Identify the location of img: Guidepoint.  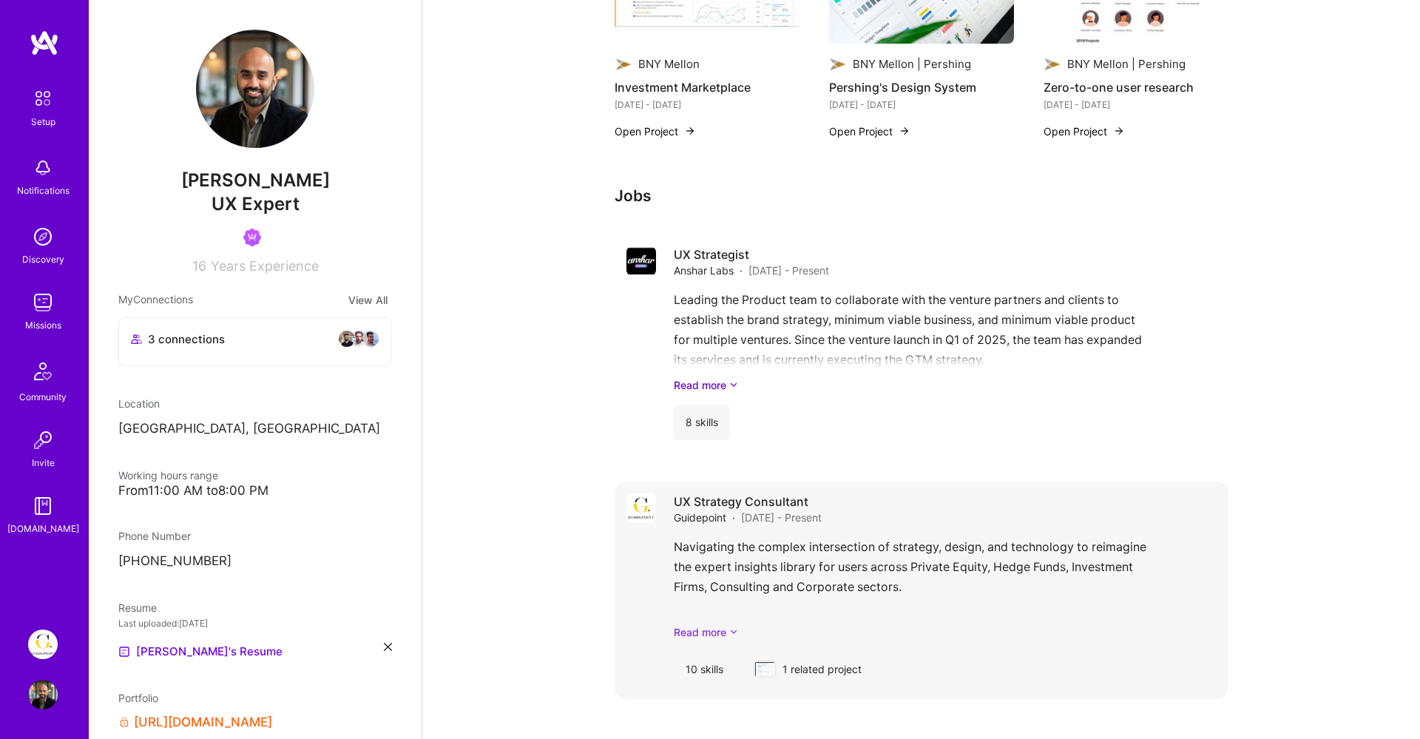
(765, 669).